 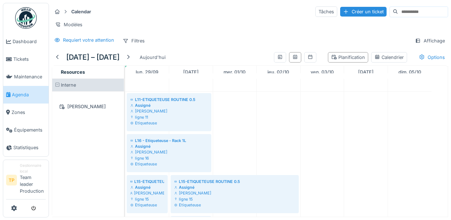 What do you see at coordinates (30, 77) in the screenshot?
I see `span: Maintenance` at bounding box center [30, 77].